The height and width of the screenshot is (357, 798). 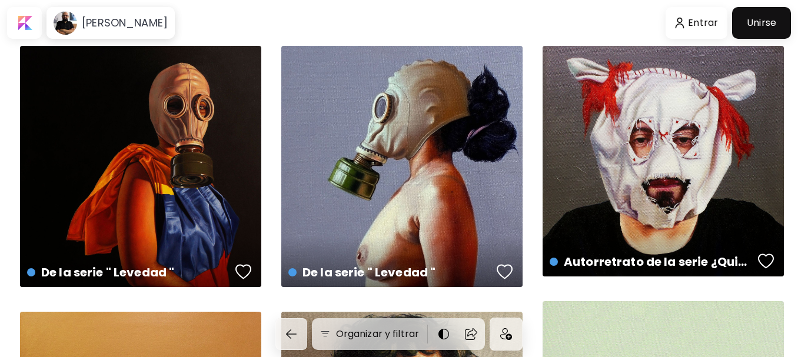 I want to click on img: back, so click(x=291, y=334).